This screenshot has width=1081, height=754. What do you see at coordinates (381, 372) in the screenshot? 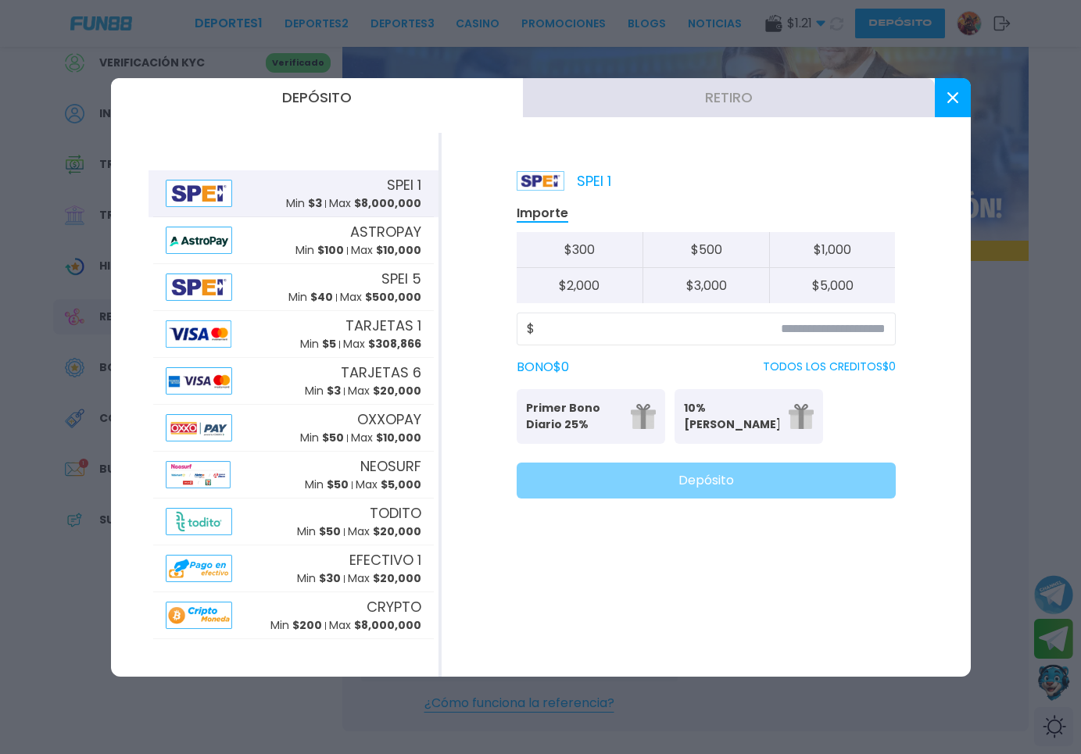
I see `span: TARJETAS 6` at bounding box center [381, 372].